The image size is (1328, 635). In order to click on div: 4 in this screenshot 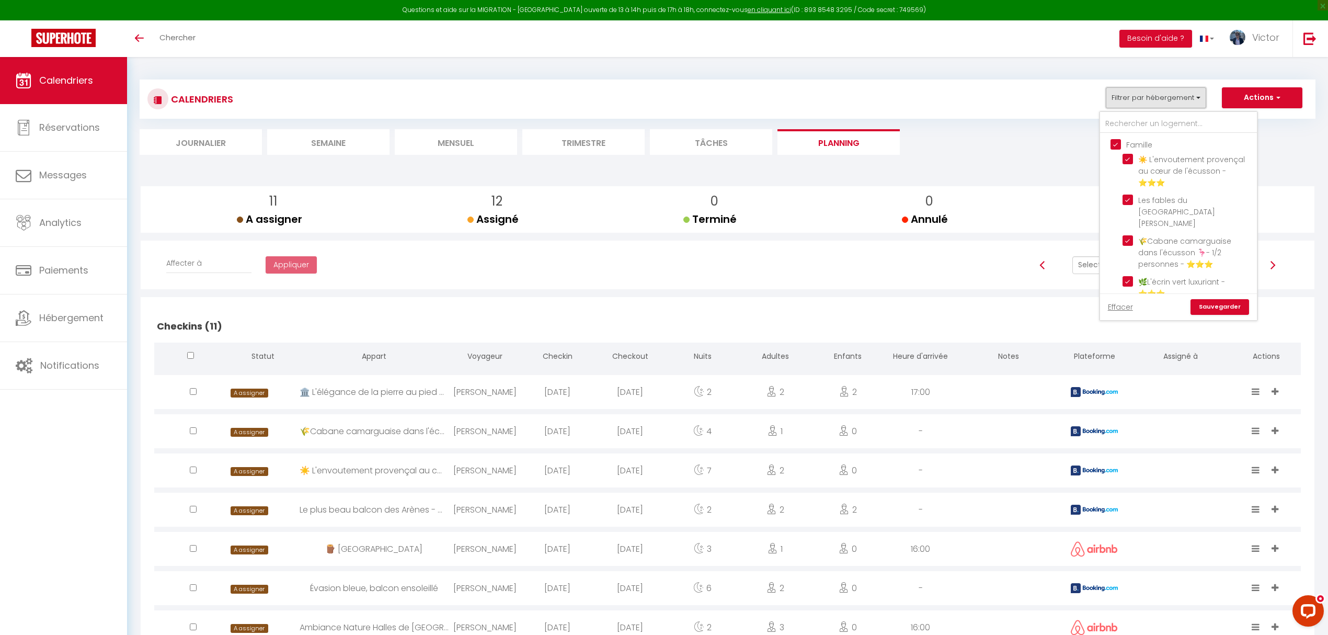, I will do `click(703, 431)`.